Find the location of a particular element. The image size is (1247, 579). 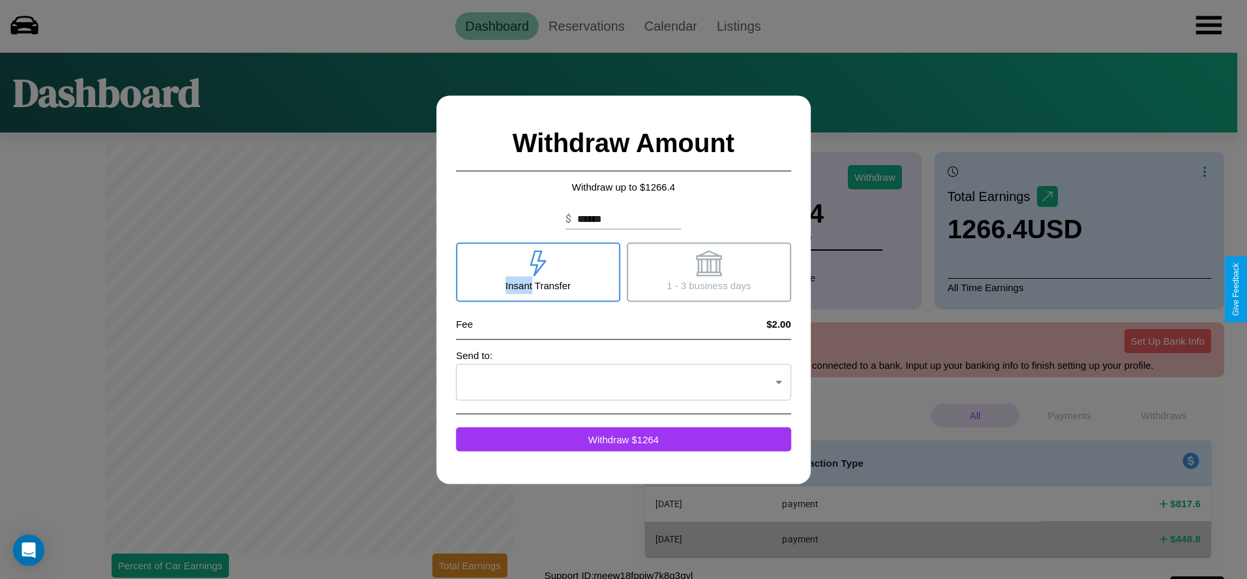

h2: Withdraw Amount is located at coordinates (624, 143).